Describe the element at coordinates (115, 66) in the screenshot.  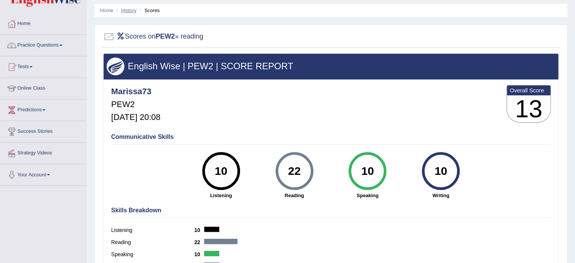
I see `img: wings.png` at that location.